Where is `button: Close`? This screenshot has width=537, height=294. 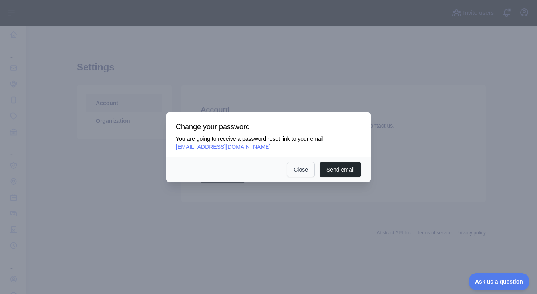 button: Close is located at coordinates (301, 169).